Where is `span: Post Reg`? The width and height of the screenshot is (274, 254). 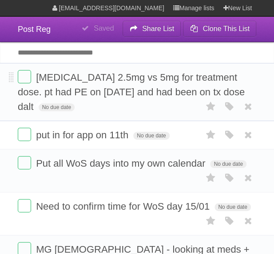
span: Post Reg is located at coordinates (34, 29).